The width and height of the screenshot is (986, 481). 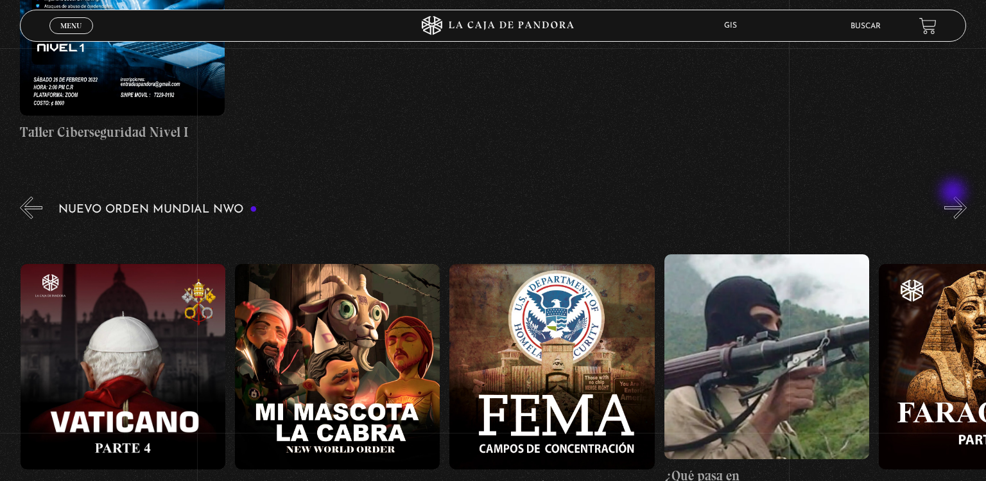 What do you see at coordinates (865, 26) in the screenshot?
I see `a: Buscar` at bounding box center [865, 26].